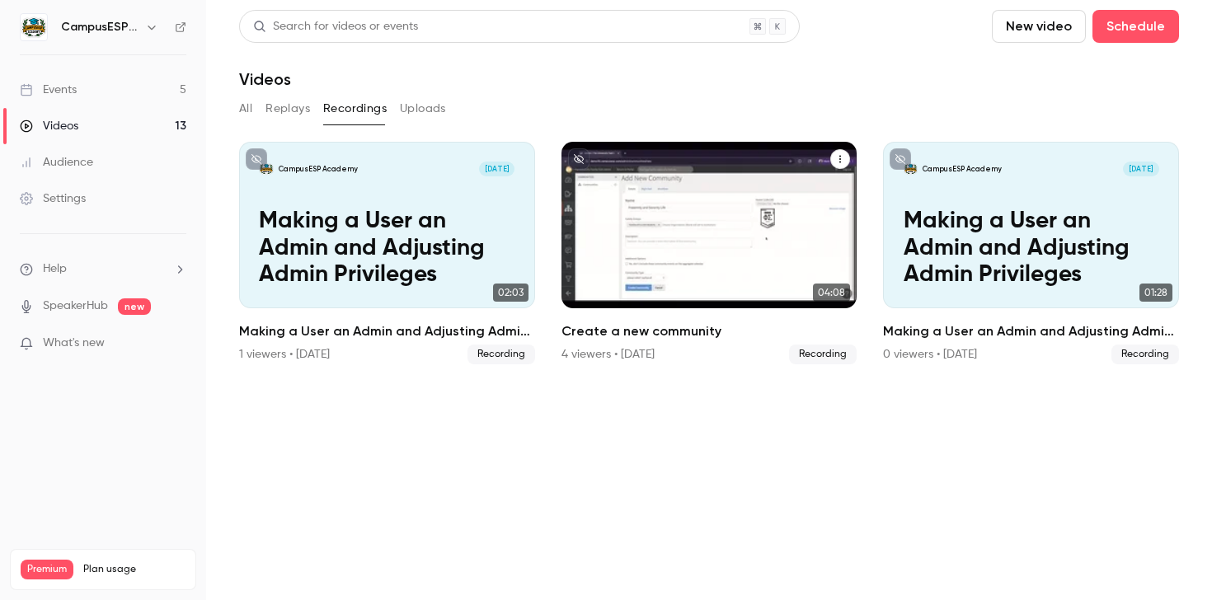 This screenshot has width=1212, height=600. I want to click on button: Recordings, so click(355, 109).